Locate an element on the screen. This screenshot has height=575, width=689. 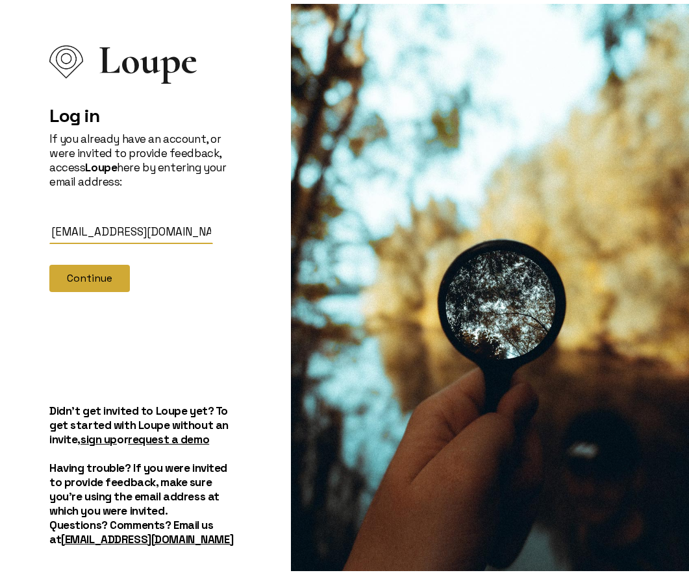
h2: Log in is located at coordinates (145, 112).